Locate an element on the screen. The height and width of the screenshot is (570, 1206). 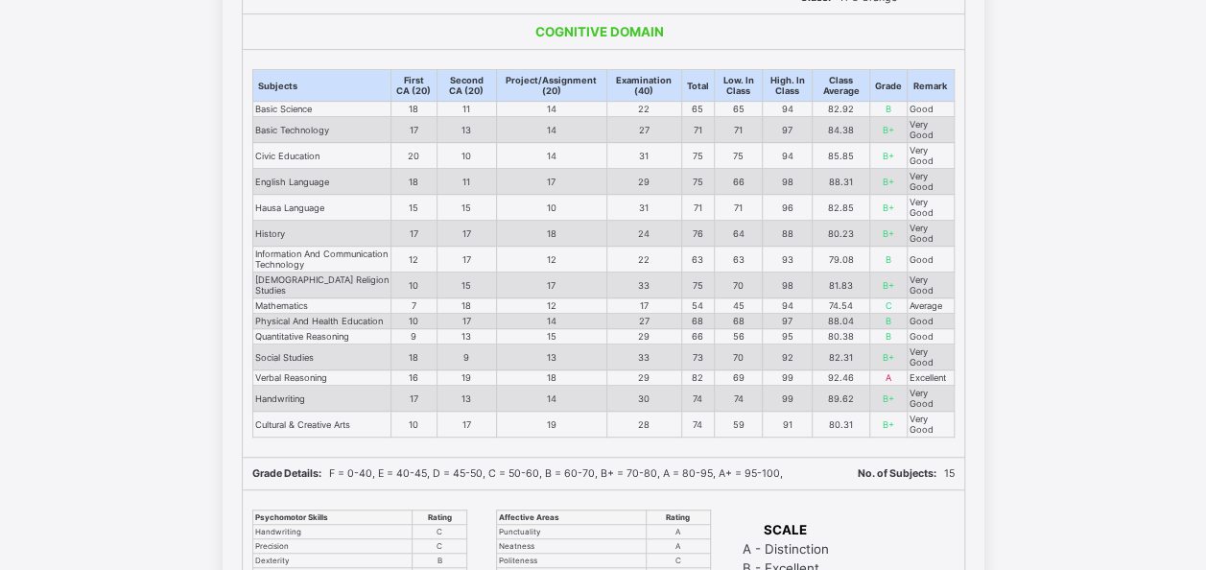
td: 16 is located at coordinates (413, 378).